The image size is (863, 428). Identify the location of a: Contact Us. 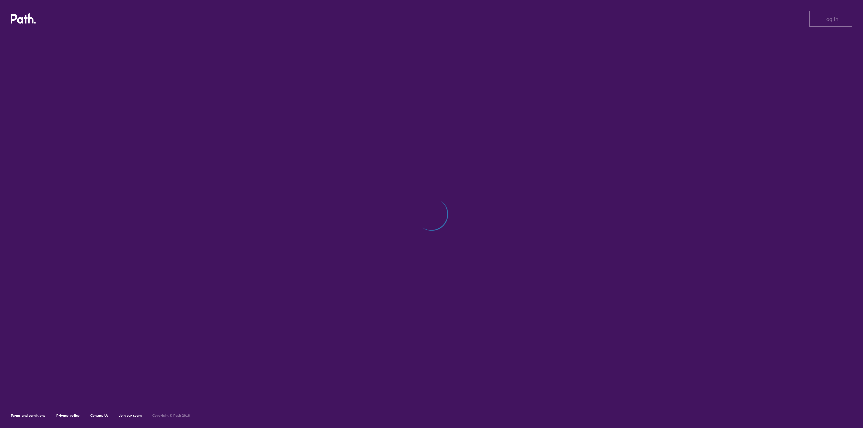
(99, 416).